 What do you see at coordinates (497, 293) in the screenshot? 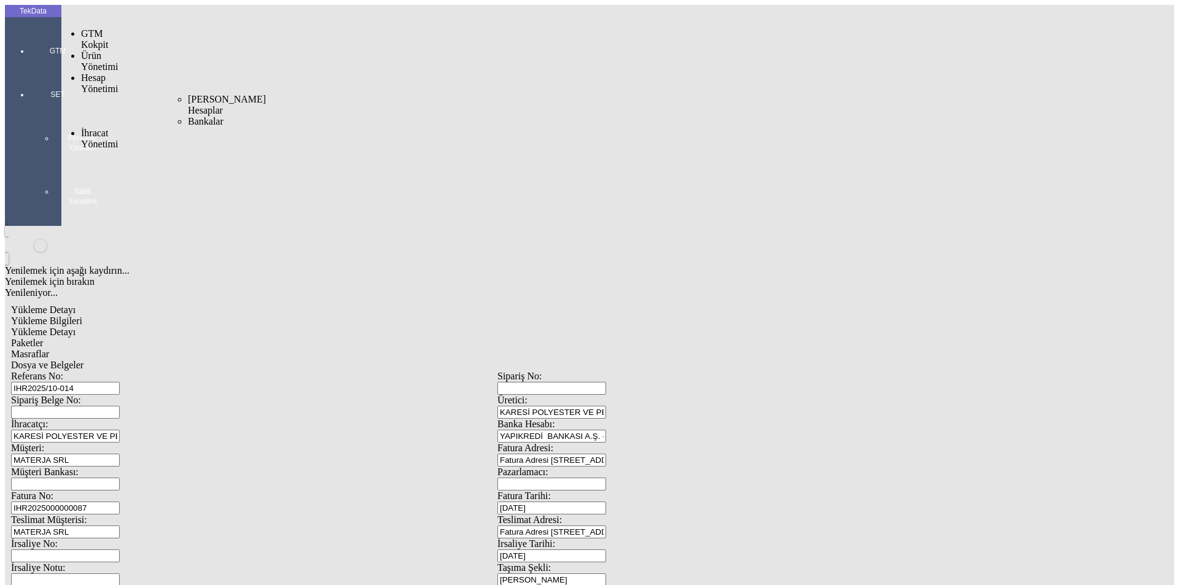
I see `div: Yenileniyor...` at bounding box center [497, 293].